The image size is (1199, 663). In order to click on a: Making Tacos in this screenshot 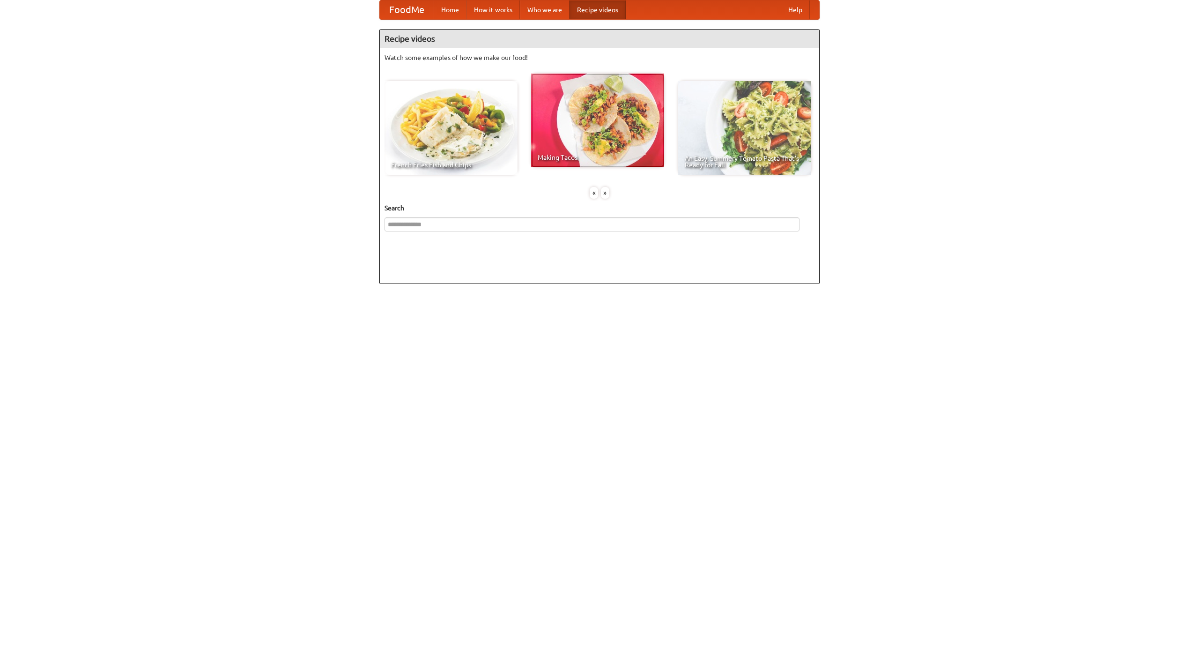, I will do `click(598, 120)`.